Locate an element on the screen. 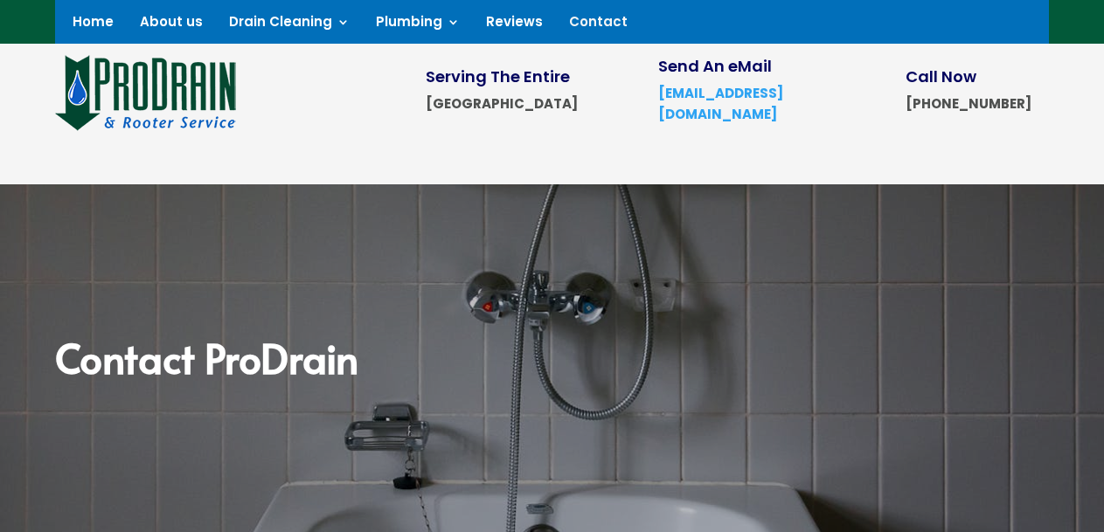 The width and height of the screenshot is (1104, 532). a: Plumbing is located at coordinates (418, 25).